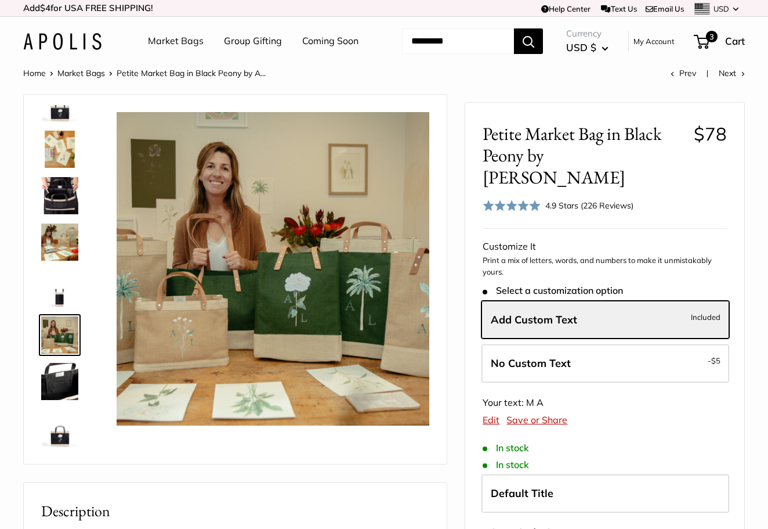 The height and width of the screenshot is (529, 768). What do you see at coordinates (706, 317) in the screenshot?
I see `span: Included` at bounding box center [706, 317].